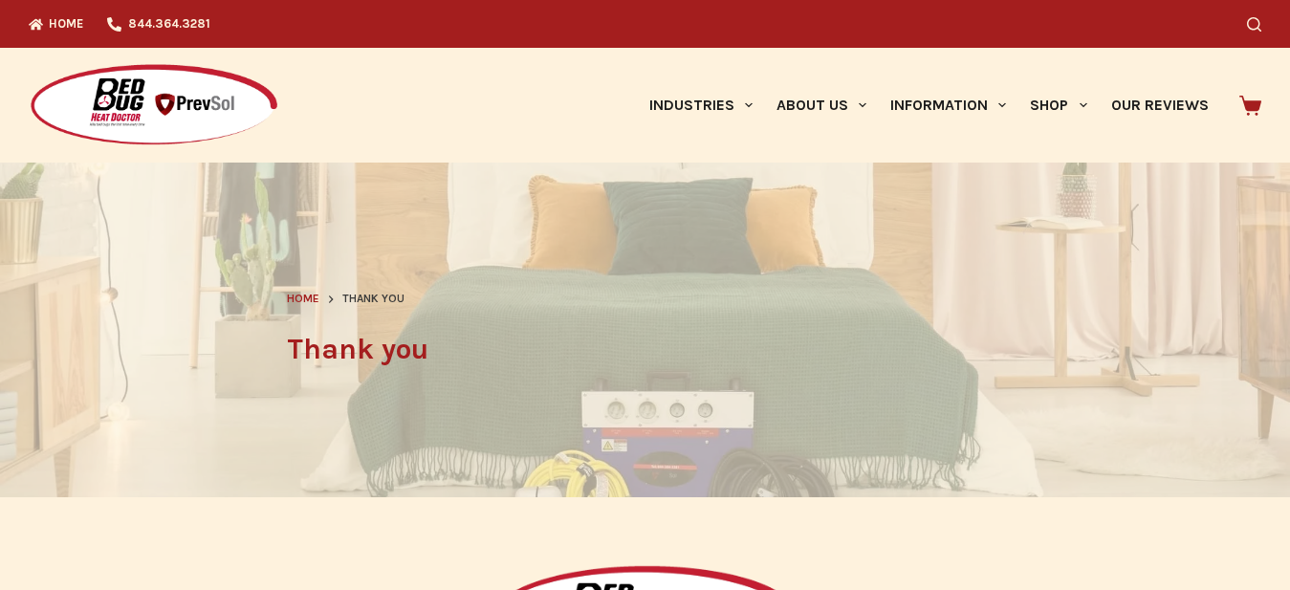  I want to click on button: Search, so click(1254, 24).